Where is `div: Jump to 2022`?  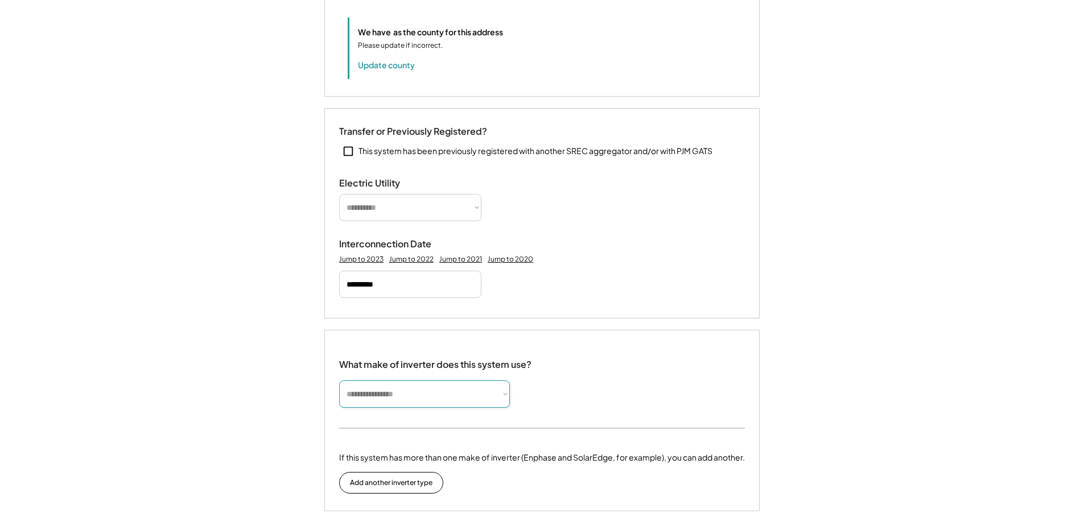 div: Jump to 2022 is located at coordinates (411, 259).